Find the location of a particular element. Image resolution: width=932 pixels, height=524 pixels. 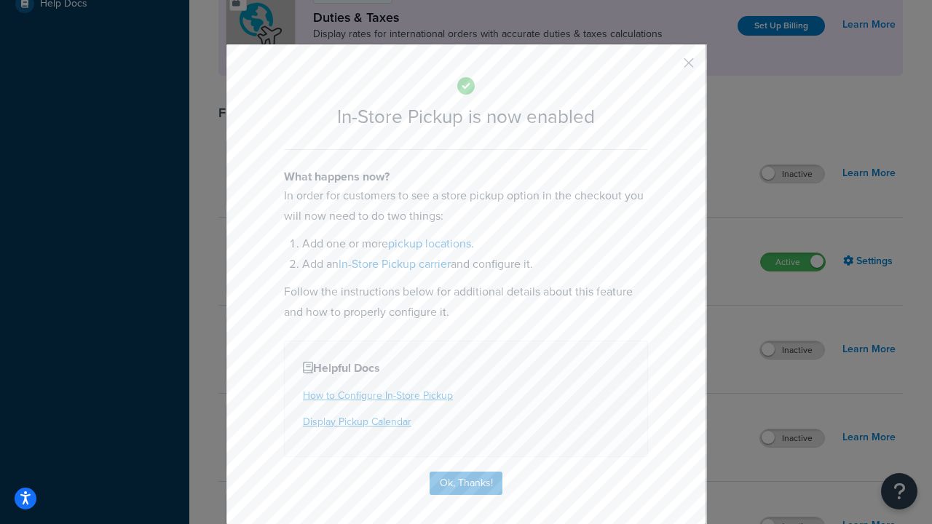

li: Add an and configure it. is located at coordinates (474, 264).